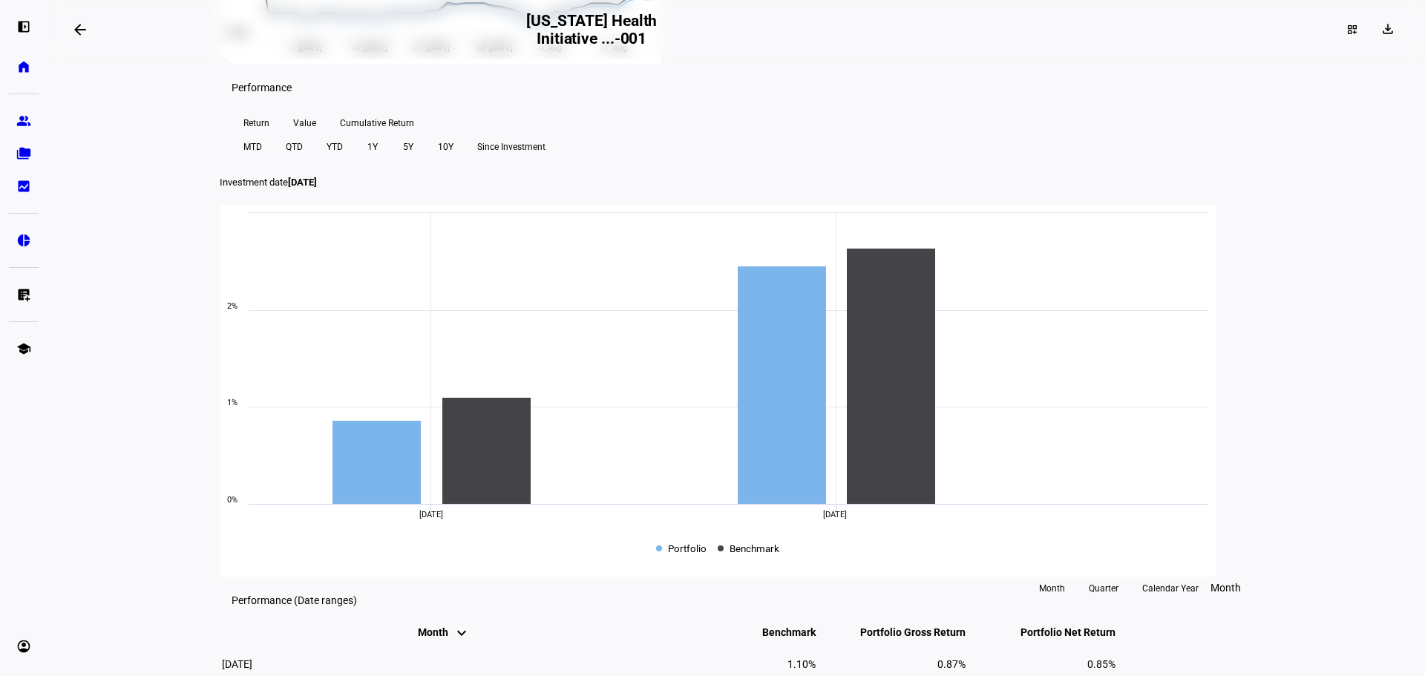 The width and height of the screenshot is (1425, 676). I want to click on button: Return, so click(256, 123).